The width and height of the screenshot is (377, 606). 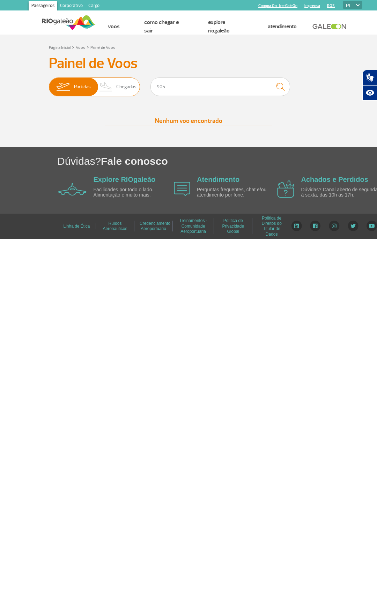 What do you see at coordinates (296, 226) in the screenshot?
I see `img: LinkedIn` at bounding box center [296, 226].